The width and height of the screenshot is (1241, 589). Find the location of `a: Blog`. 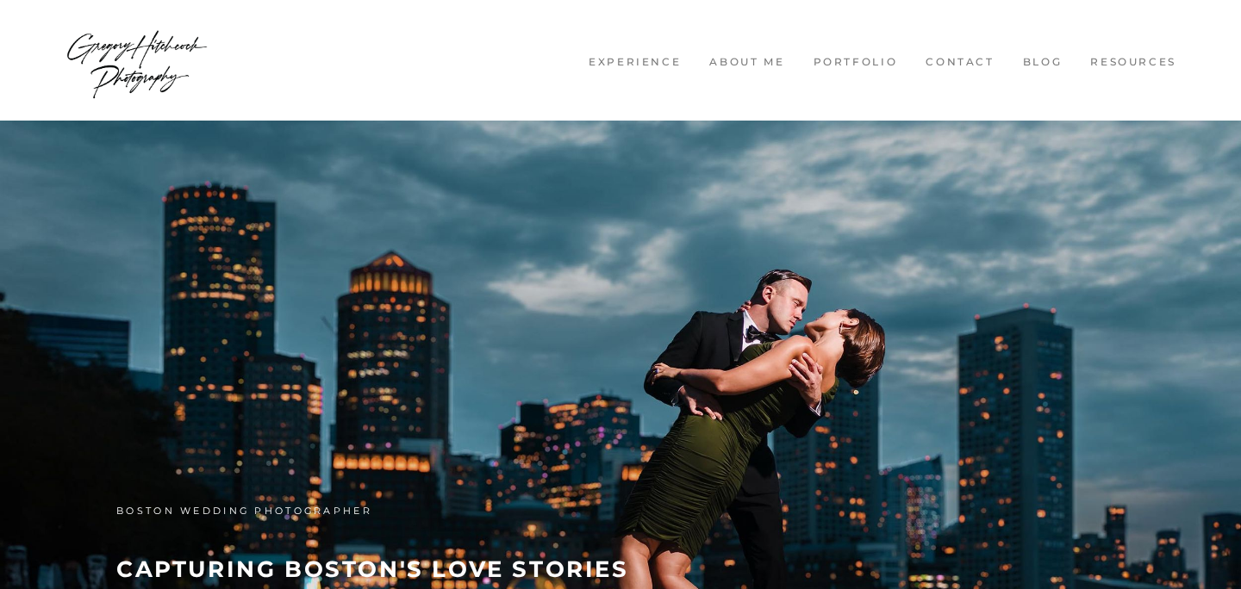

a: Blog is located at coordinates (1042, 62).